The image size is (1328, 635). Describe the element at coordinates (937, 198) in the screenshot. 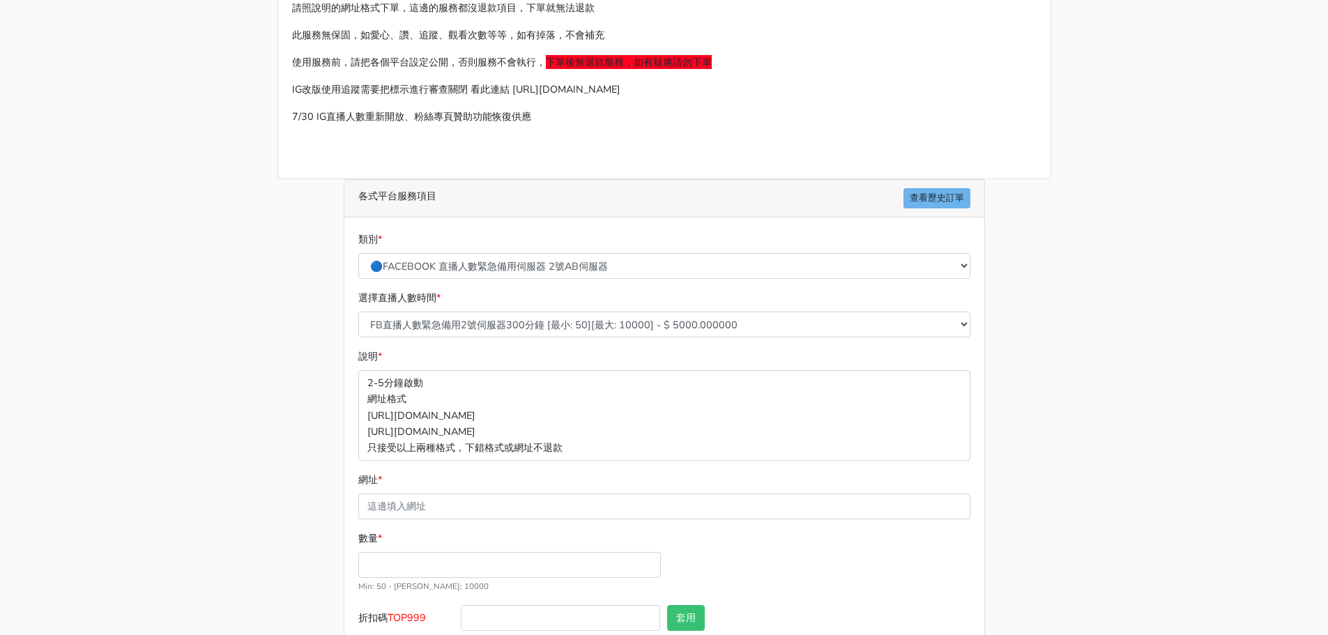

I see `a: 查看歷史訂單` at that location.